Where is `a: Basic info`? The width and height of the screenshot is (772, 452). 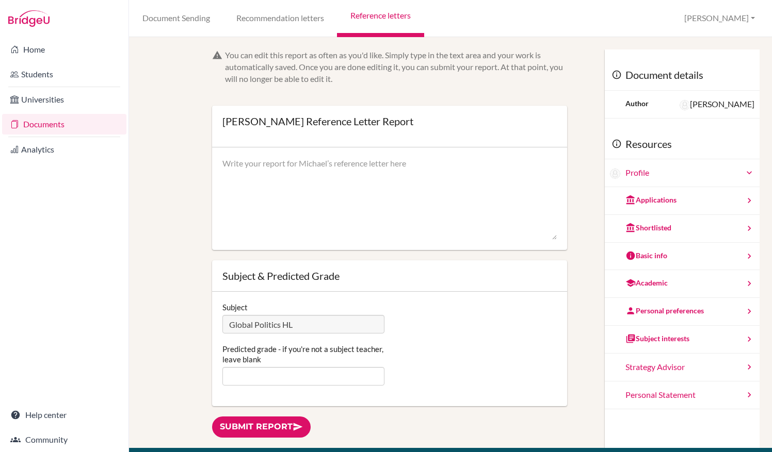 a: Basic info is located at coordinates (682, 257).